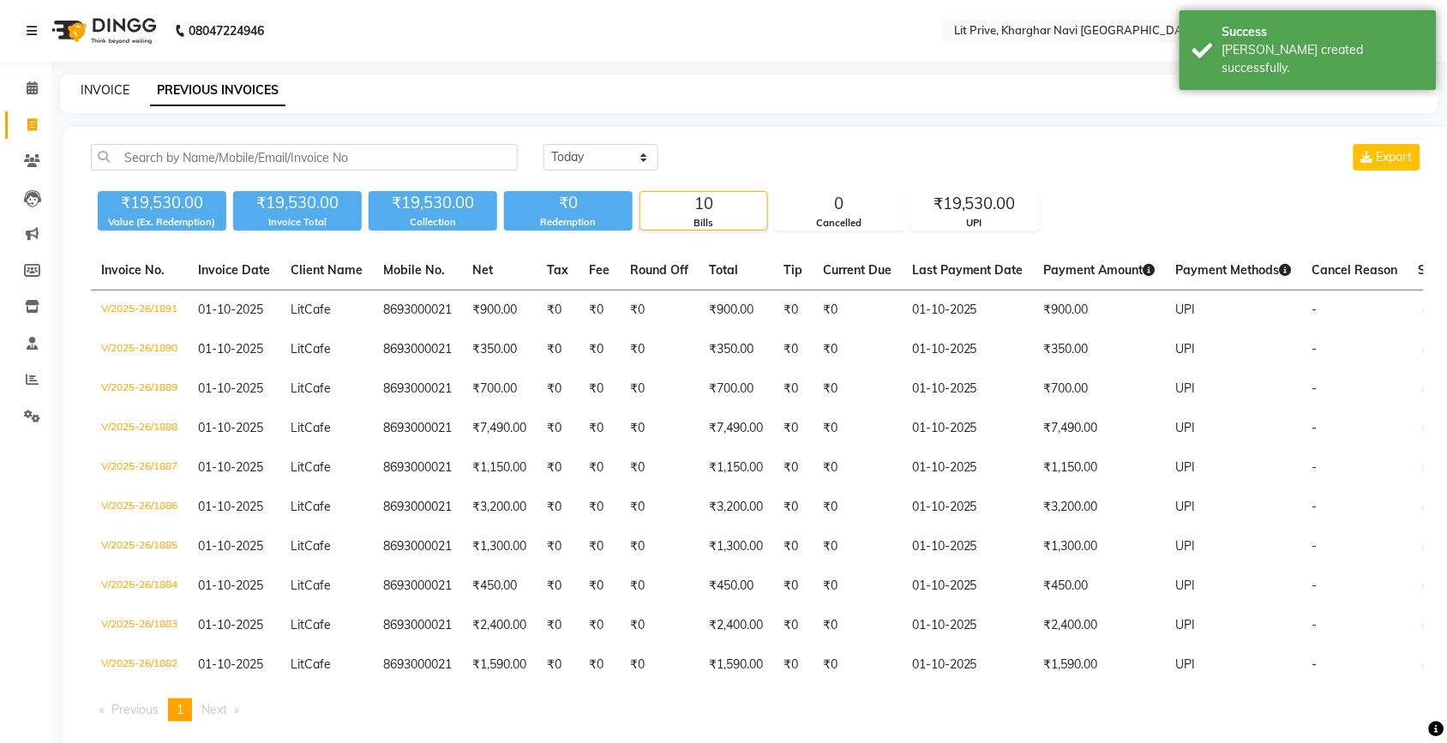 This screenshot has height=743, width=1447. I want to click on span: Tax, so click(557, 270).